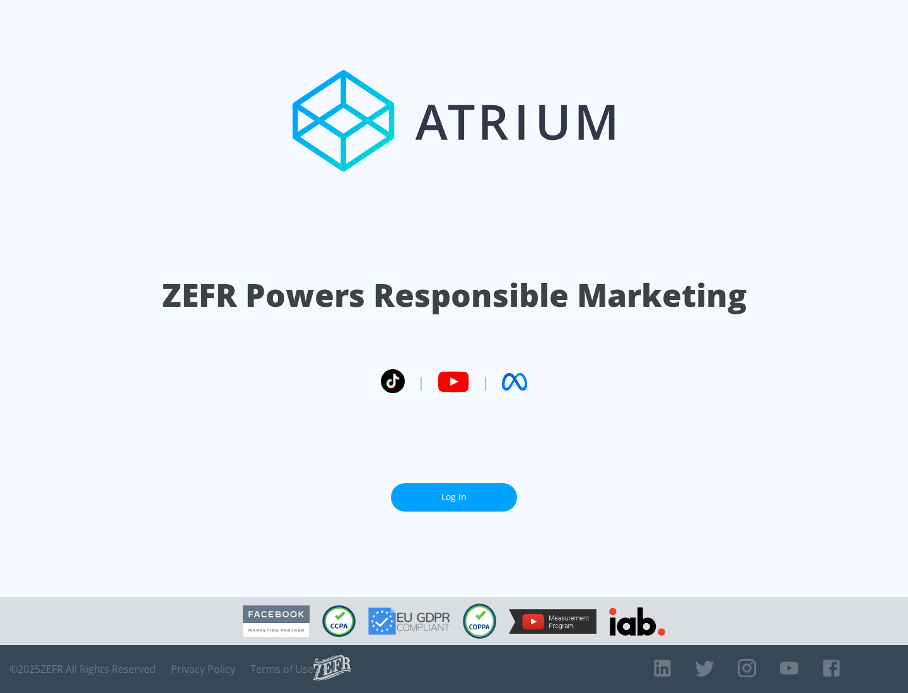 This screenshot has width=908, height=693. Describe the element at coordinates (454, 497) in the screenshot. I see `a: Log In` at that location.